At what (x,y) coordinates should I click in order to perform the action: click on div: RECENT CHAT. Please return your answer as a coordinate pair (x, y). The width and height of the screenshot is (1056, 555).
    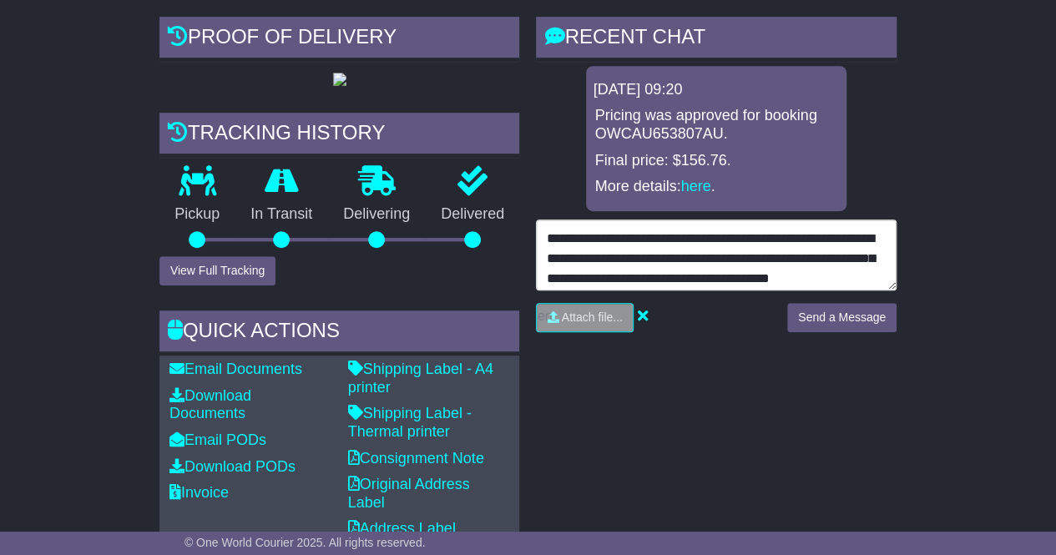
    Looking at the image, I should click on (716, 39).